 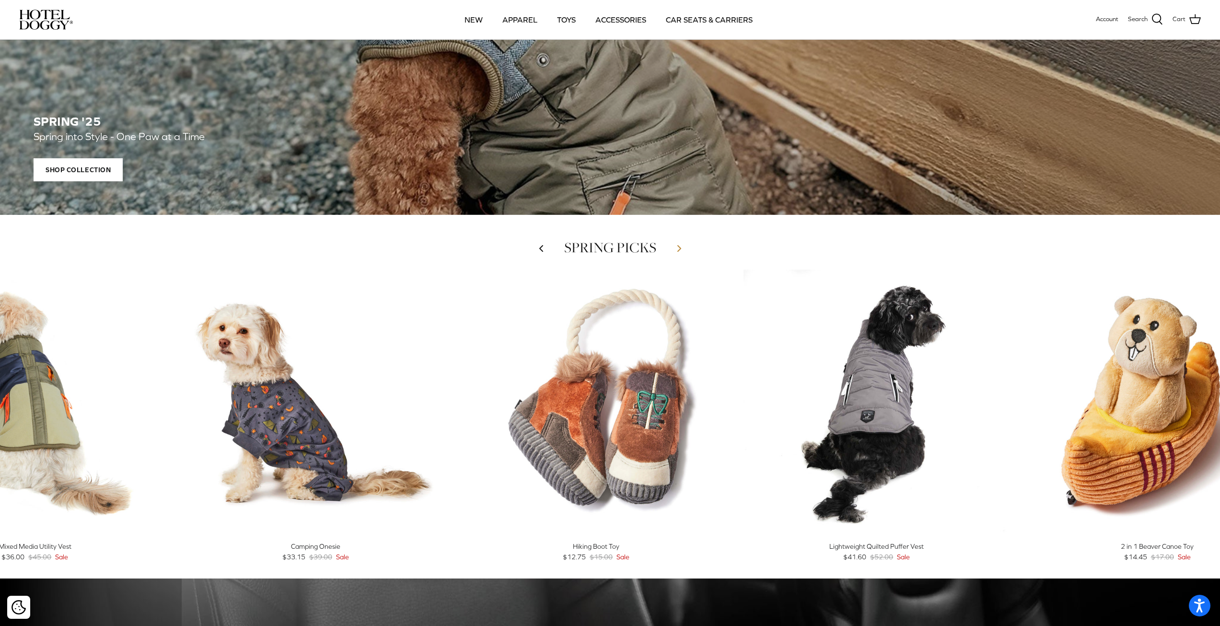 What do you see at coordinates (46, 20) in the screenshot?
I see `a: hoteldoggycom` at bounding box center [46, 20].